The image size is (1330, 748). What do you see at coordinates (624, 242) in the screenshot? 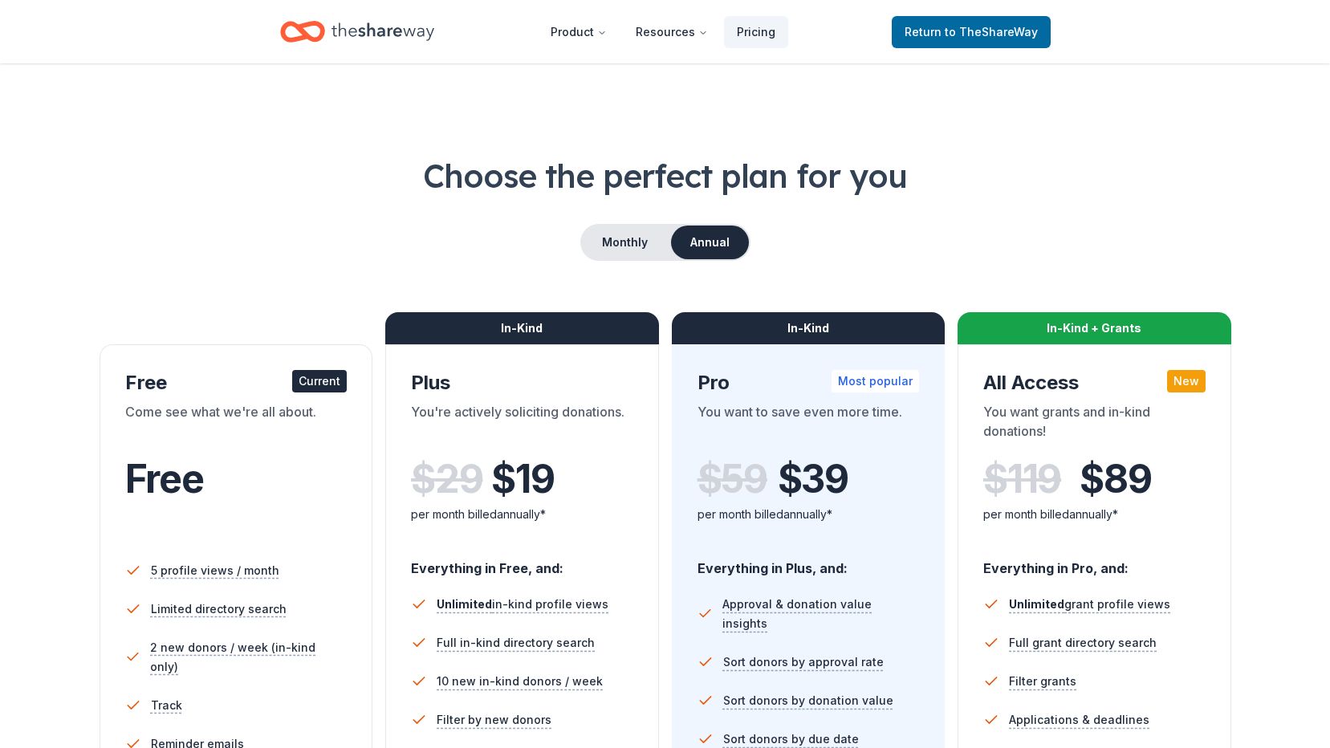
I see `button: Monthly` at bounding box center [624, 242].